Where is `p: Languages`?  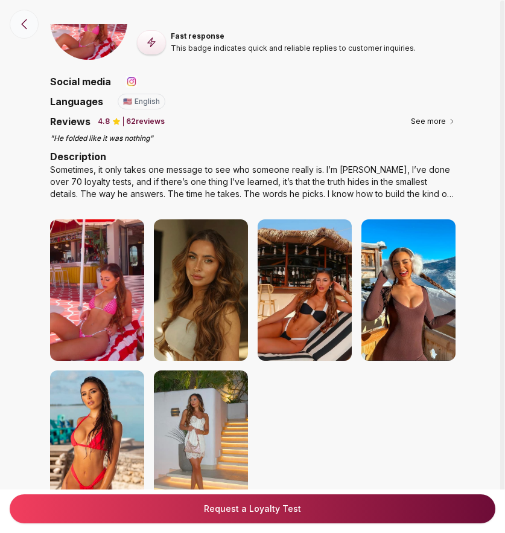
p: Languages is located at coordinates (77, 101).